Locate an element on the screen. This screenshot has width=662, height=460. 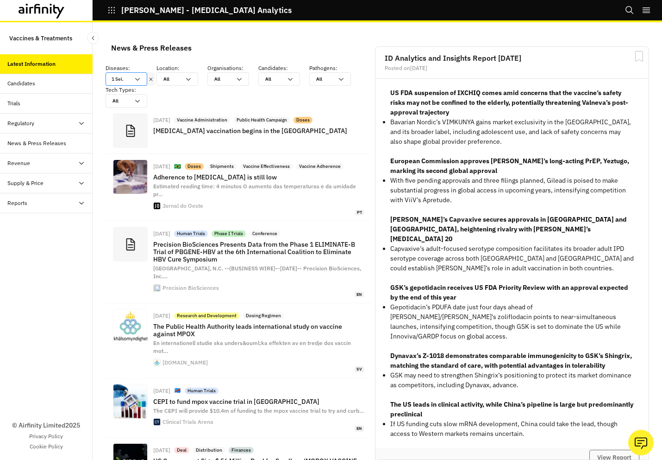
p: With five pending approvals and three filings planned, Gilead is poised to make substantial progr... is located at coordinates (512, 190).